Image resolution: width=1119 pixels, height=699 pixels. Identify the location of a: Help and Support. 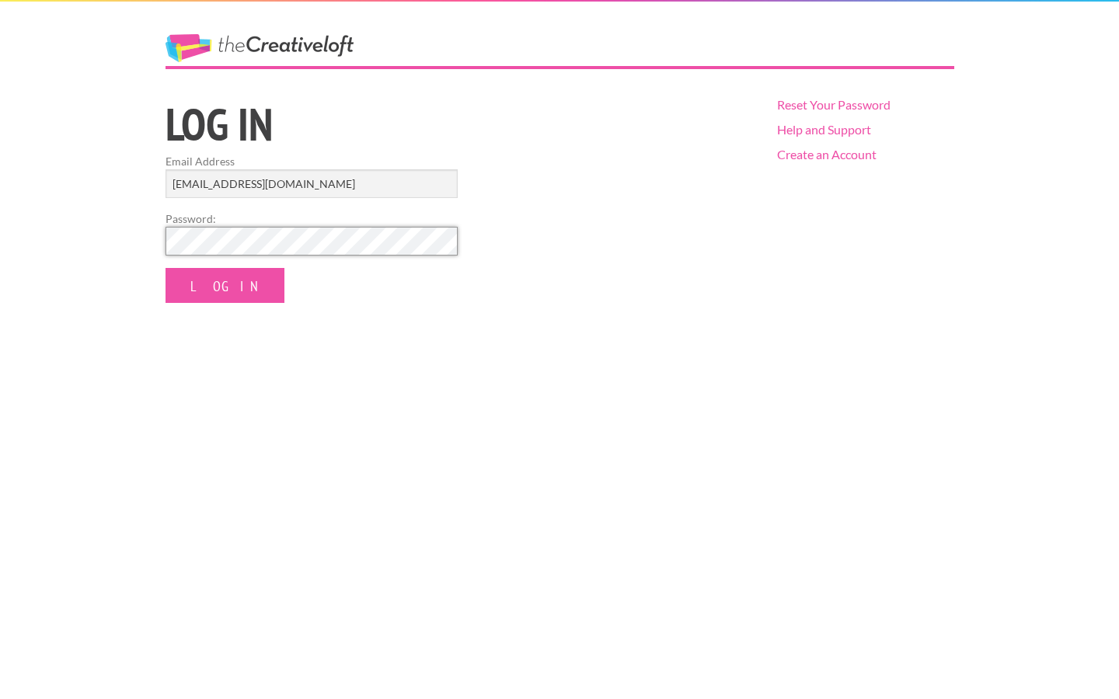
(823, 129).